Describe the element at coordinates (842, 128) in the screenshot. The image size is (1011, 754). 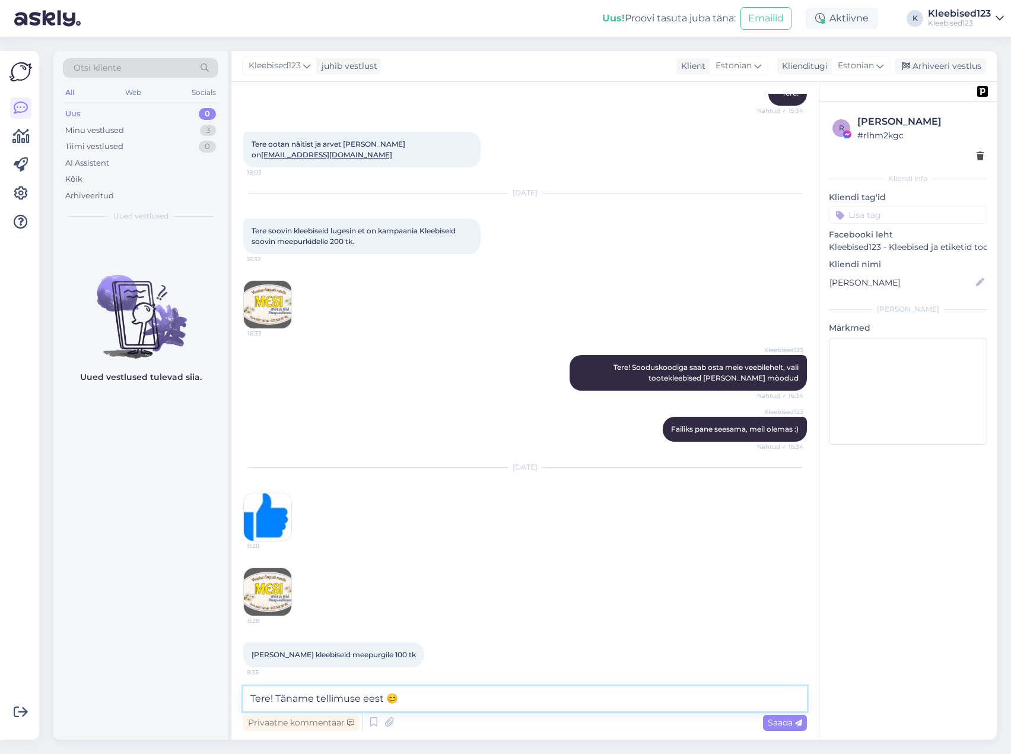
I see `span: r` at that location.